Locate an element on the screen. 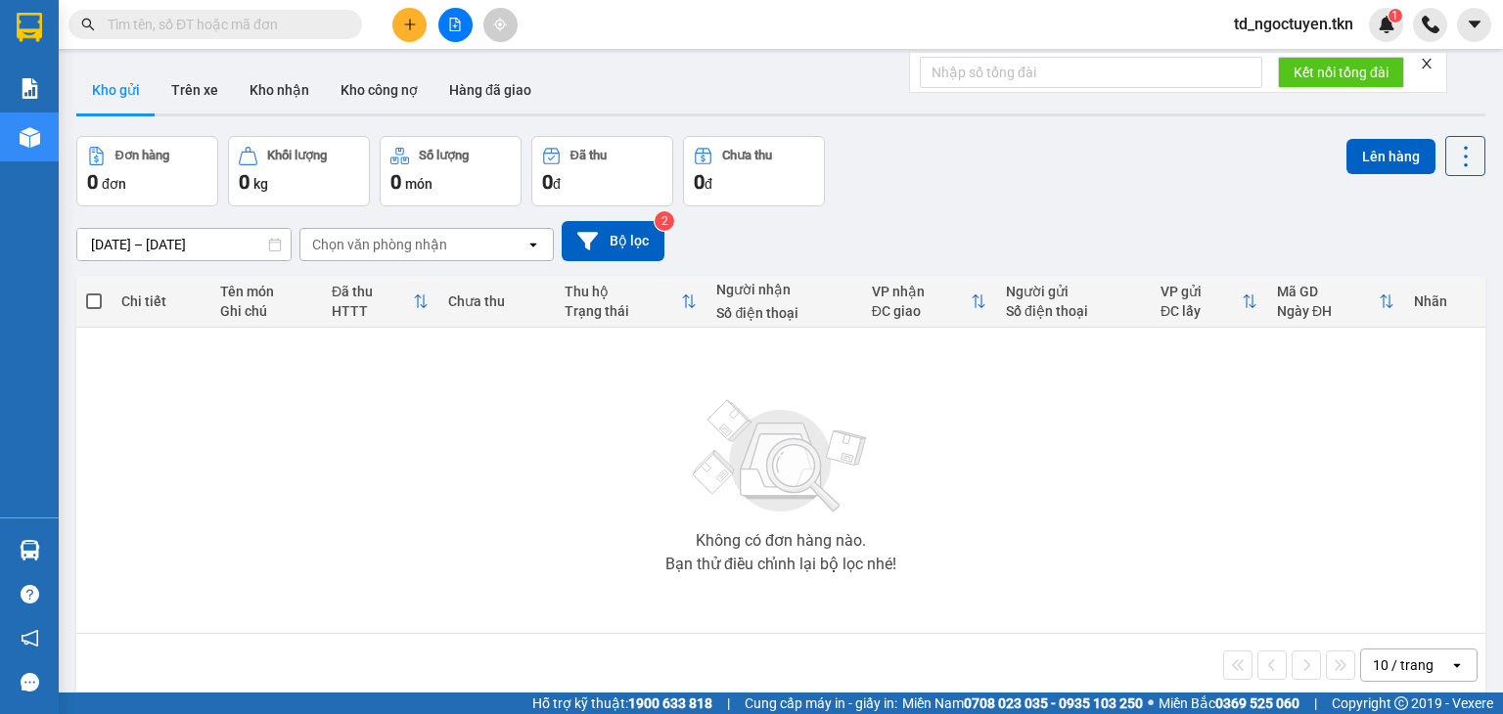 Image resolution: width=1503 pixels, height=714 pixels. input: Select a date range. is located at coordinates (184, 245).